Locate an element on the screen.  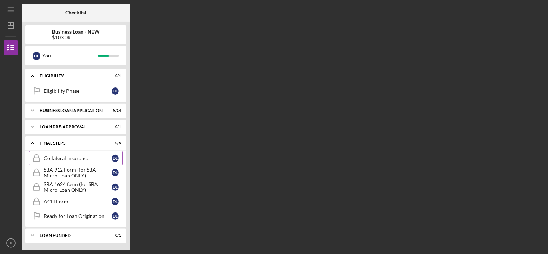
b: Checklist is located at coordinates (76, 13).